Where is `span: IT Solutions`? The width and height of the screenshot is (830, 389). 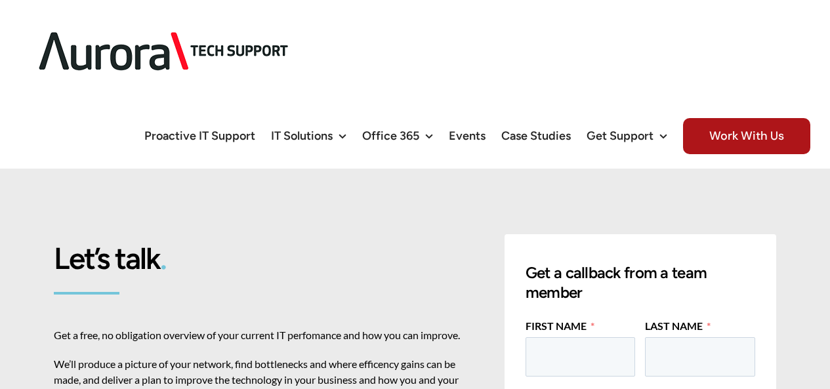 span: IT Solutions is located at coordinates (302, 136).